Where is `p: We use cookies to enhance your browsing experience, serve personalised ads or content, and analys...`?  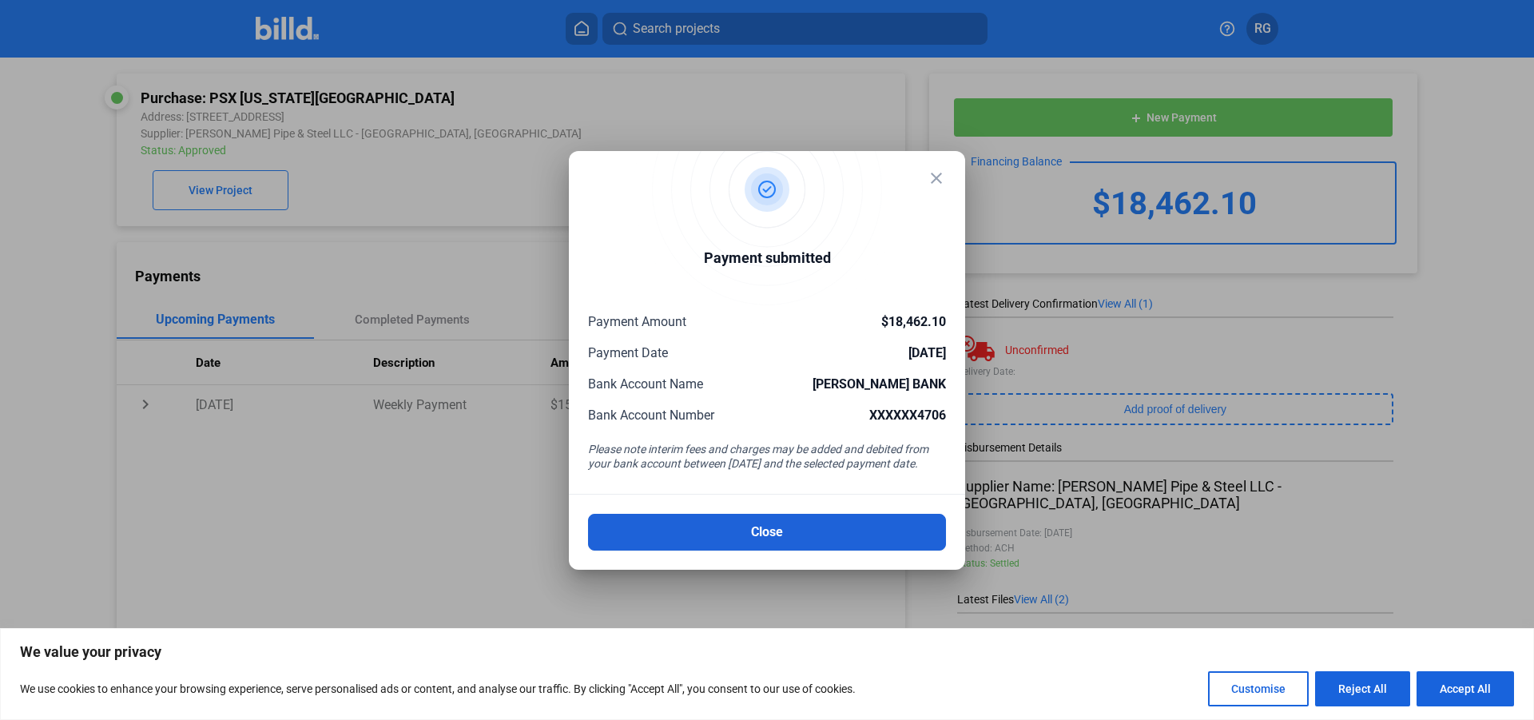 p: We use cookies to enhance your browsing experience, serve personalised ads or content, and analys... is located at coordinates (438, 689).